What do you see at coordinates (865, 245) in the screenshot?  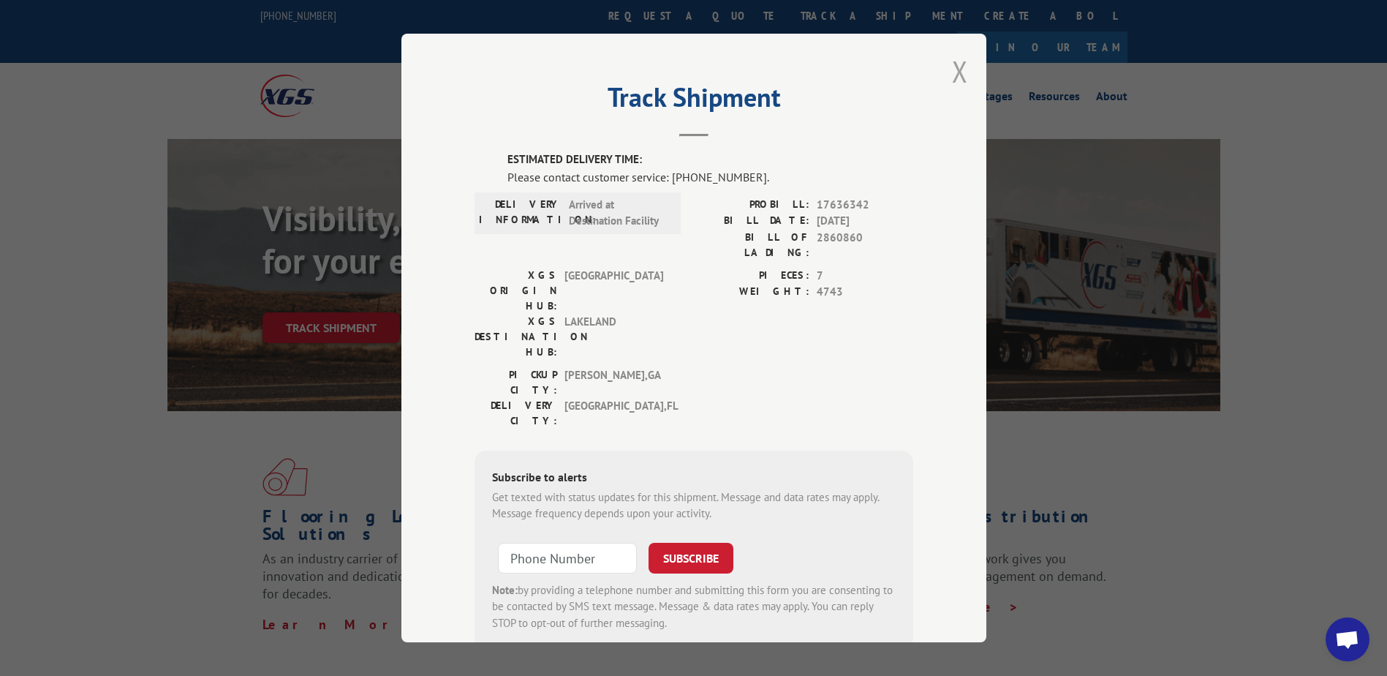 I see `span: 2860860` at bounding box center [865, 245].